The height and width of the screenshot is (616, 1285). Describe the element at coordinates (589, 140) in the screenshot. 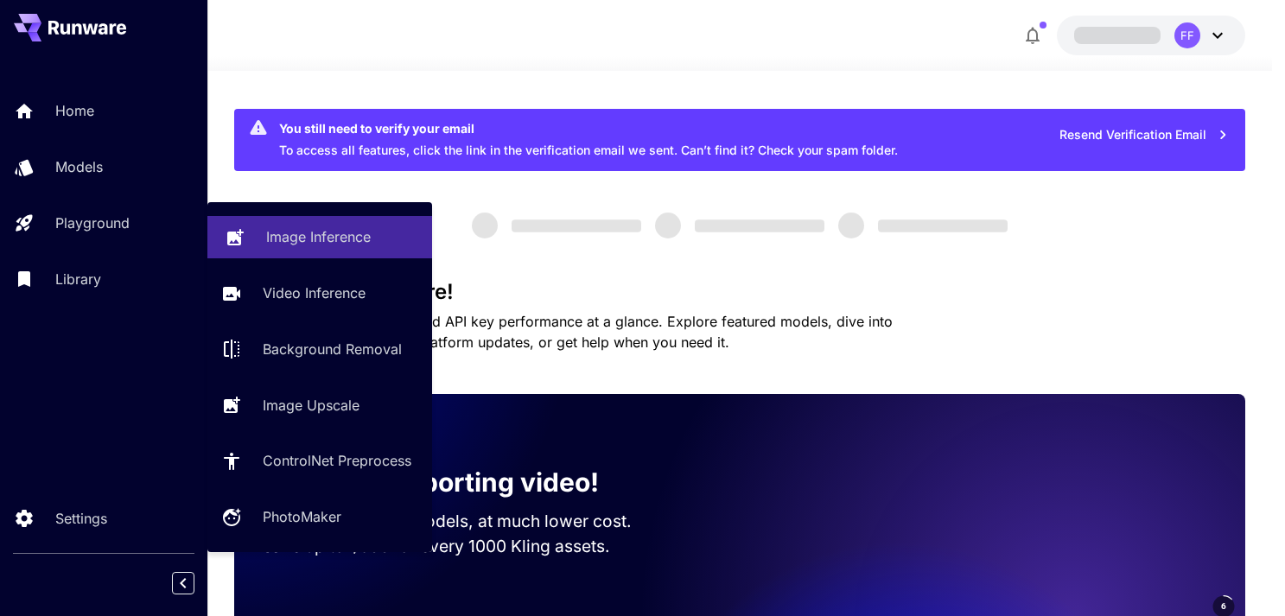

I see `div: To access all features, click the link in the verification email we sent. Can’t find it? Check yo...` at that location.